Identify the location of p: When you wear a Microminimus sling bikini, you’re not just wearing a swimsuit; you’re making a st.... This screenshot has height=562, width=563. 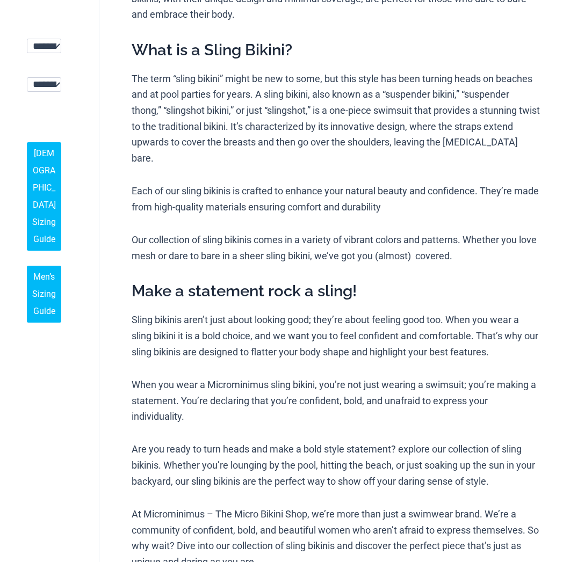
(336, 401).